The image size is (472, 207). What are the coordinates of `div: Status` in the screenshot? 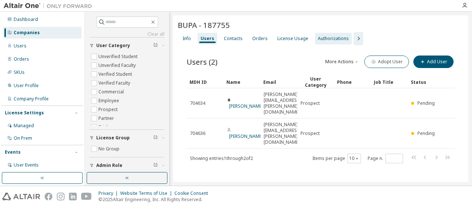 It's located at (426, 82).